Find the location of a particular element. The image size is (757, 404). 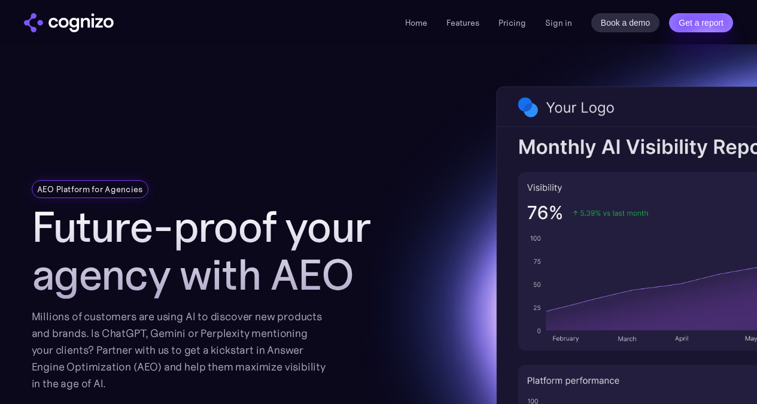

img: cognizo logo is located at coordinates (69, 23).